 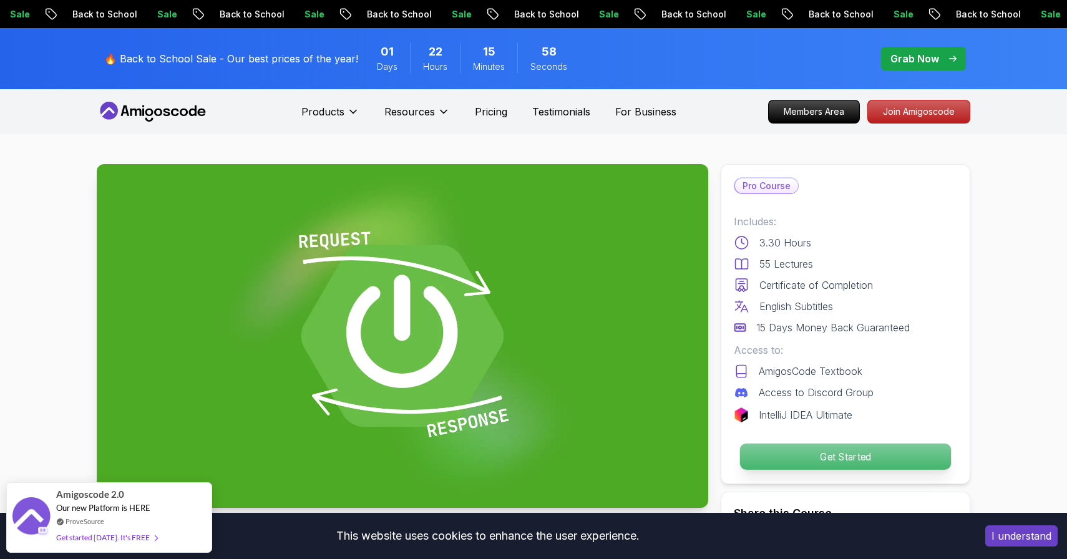 I want to click on p: Products, so click(x=323, y=112).